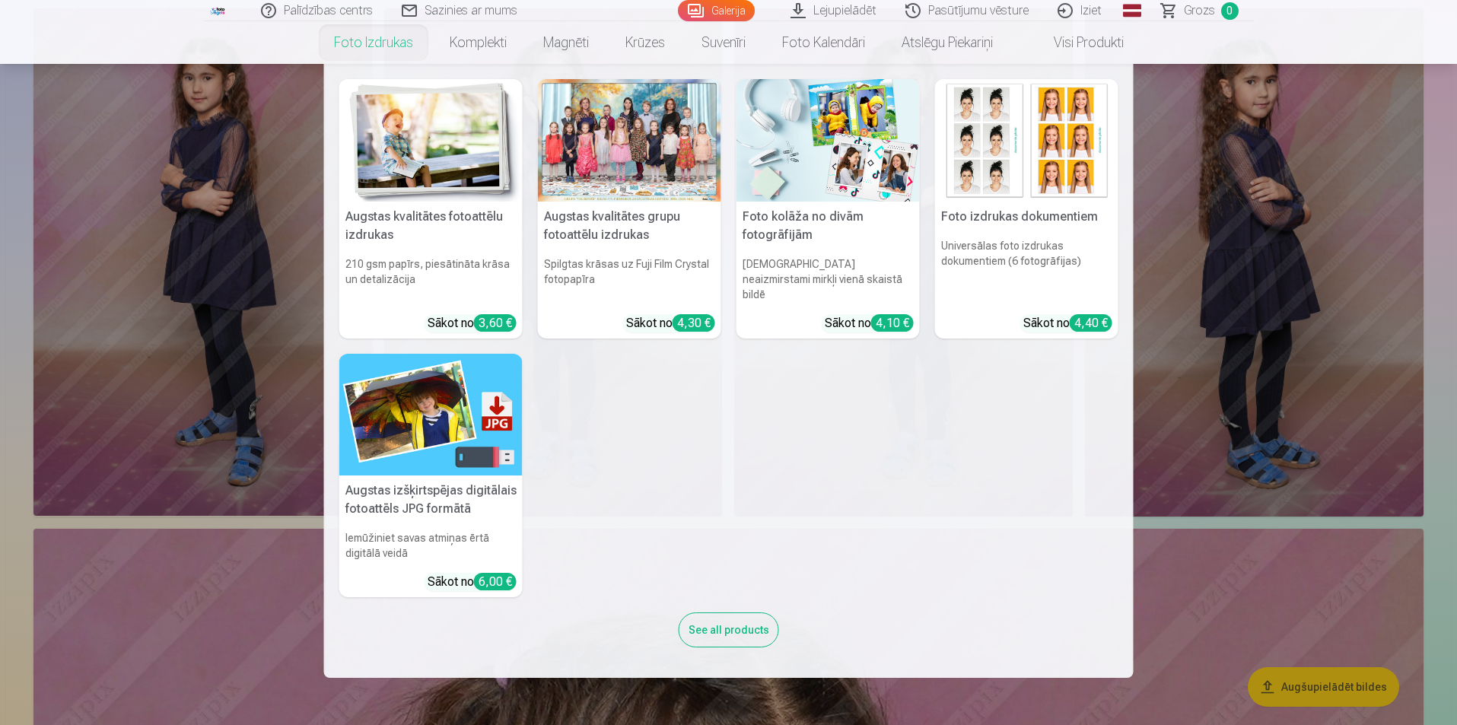 The image size is (1457, 725). Describe the element at coordinates (828, 226) in the screenshot. I see `h5: Foto kolāža no divām fotogrāfijām` at that location.